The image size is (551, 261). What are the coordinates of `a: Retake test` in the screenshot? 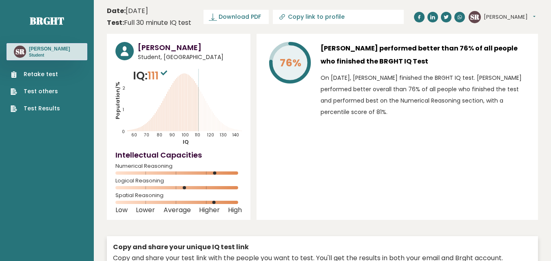 It's located at (35, 74).